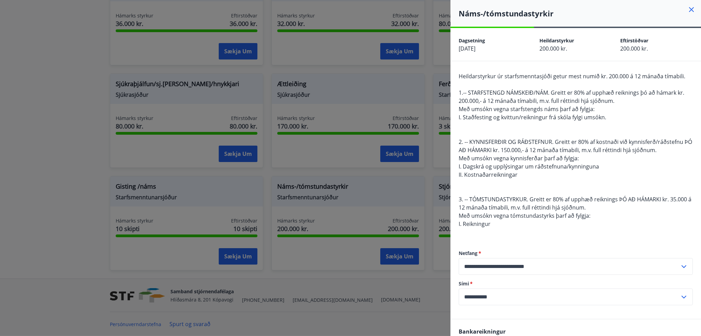 The image size is (701, 336). Describe the element at coordinates (576, 254) in the screenshot. I see `label: Netfang` at that location.